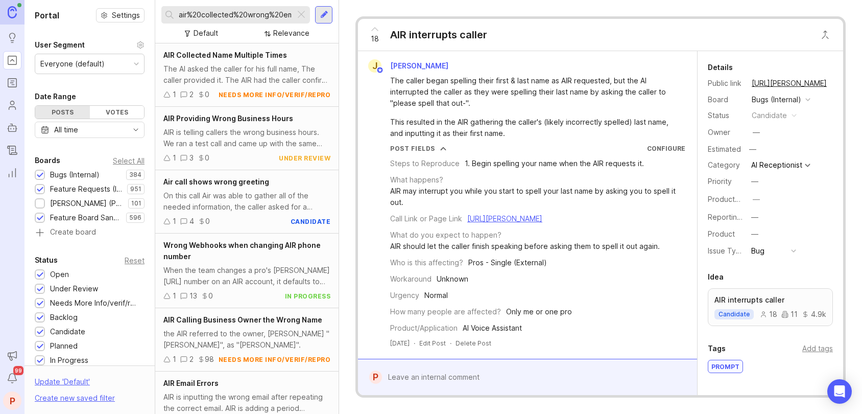 The image size is (862, 414). Describe the element at coordinates (525, 246) in the screenshot. I see `div: AIR should let the caller finish speaking before asking them to spell it out again.` at that location.